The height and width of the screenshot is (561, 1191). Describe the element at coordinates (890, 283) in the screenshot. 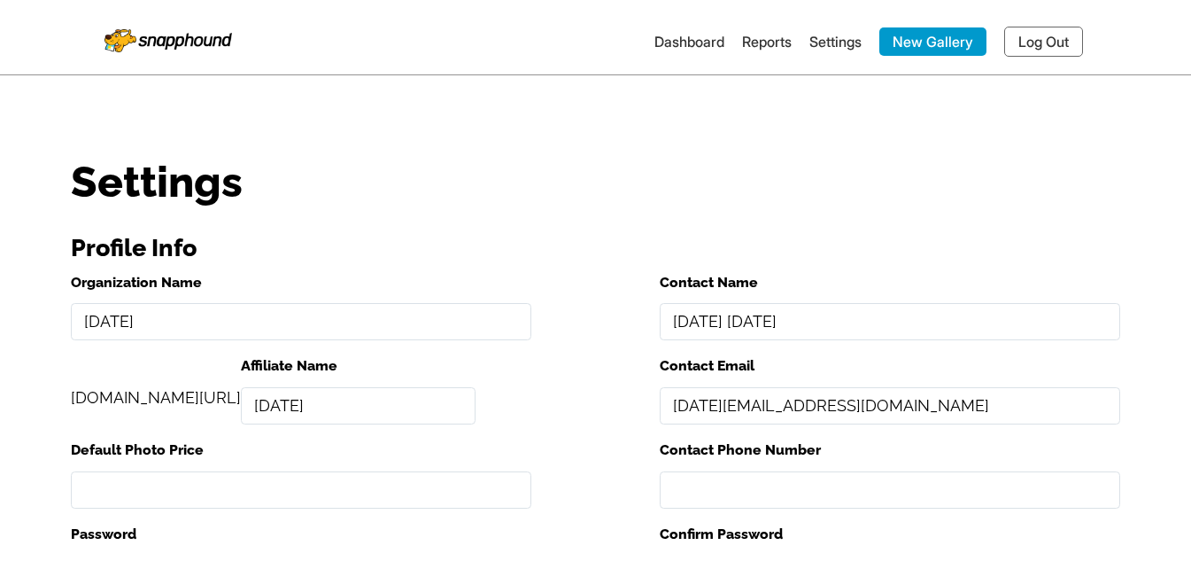

I see `label: Contact Name` at that location.